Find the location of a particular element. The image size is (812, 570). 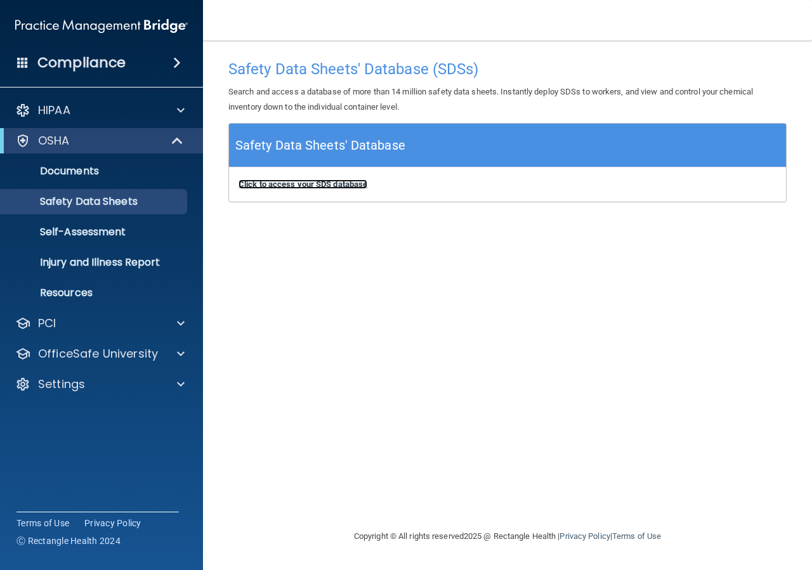

a: HIPAA is located at coordinates (100, 110).